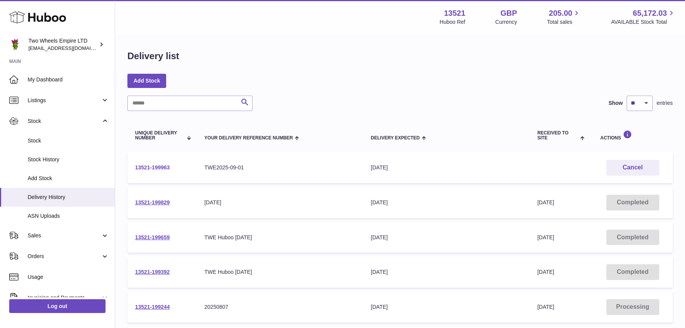 This screenshot has height=328, width=685. What do you see at coordinates (633, 167) in the screenshot?
I see `button: Cancel` at bounding box center [633, 167].